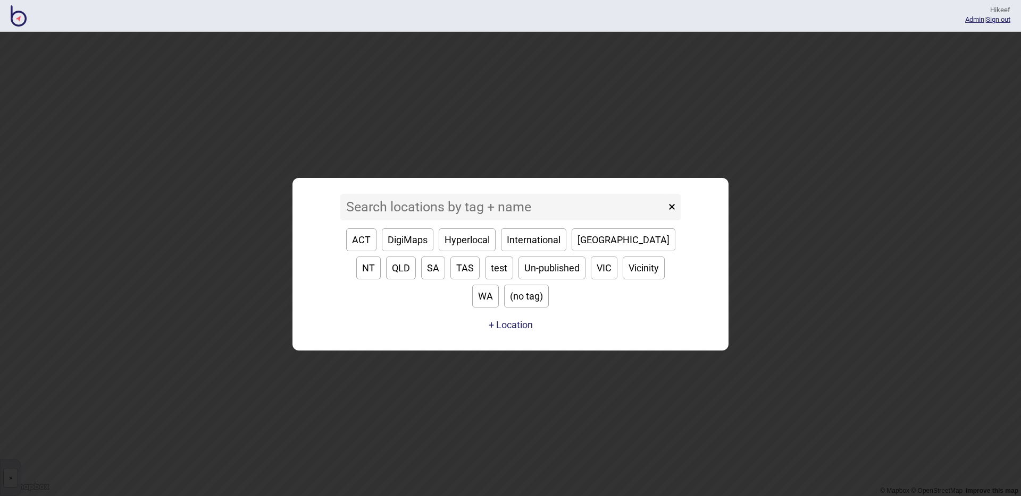 The width and height of the screenshot is (1021, 496). What do you see at coordinates (503, 207) in the screenshot?
I see `input: Search locations by tag + name` at bounding box center [503, 207].